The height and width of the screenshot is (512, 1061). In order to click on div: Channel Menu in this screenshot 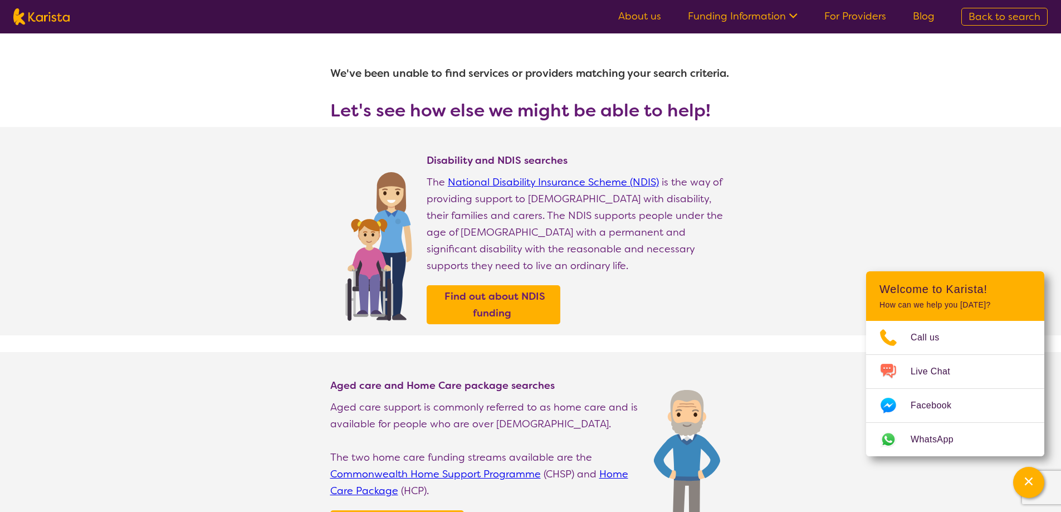, I will do `click(955, 364)`.